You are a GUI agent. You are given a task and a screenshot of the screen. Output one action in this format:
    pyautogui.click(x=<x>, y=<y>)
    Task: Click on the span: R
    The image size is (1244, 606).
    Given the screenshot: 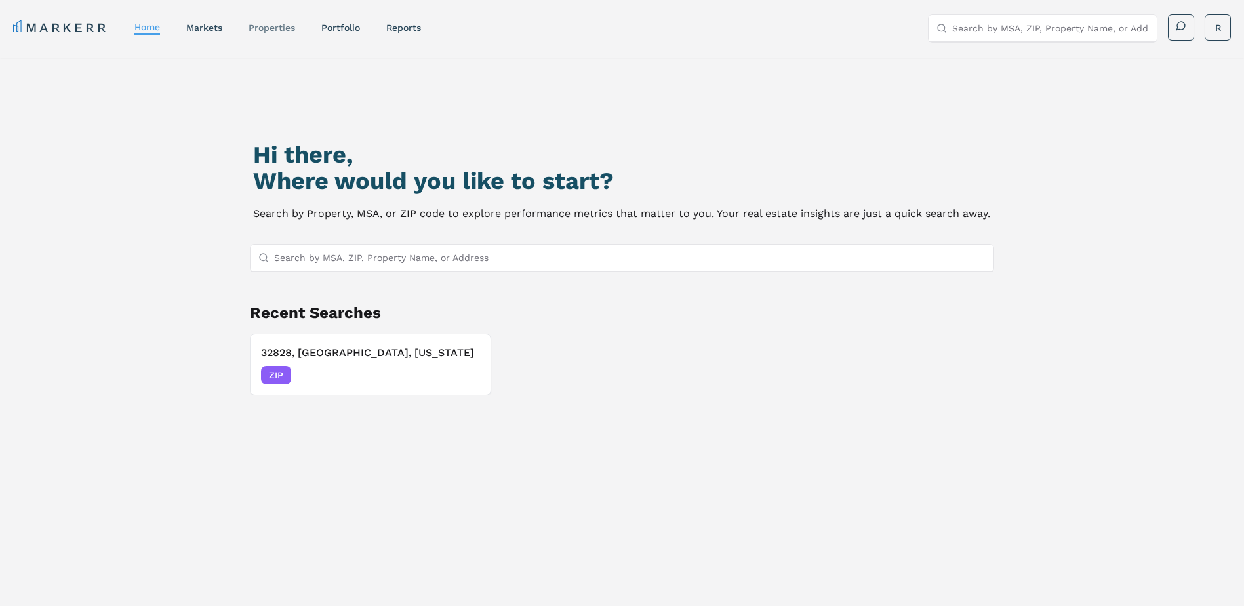 What is the action you would take?
    pyautogui.click(x=1218, y=28)
    